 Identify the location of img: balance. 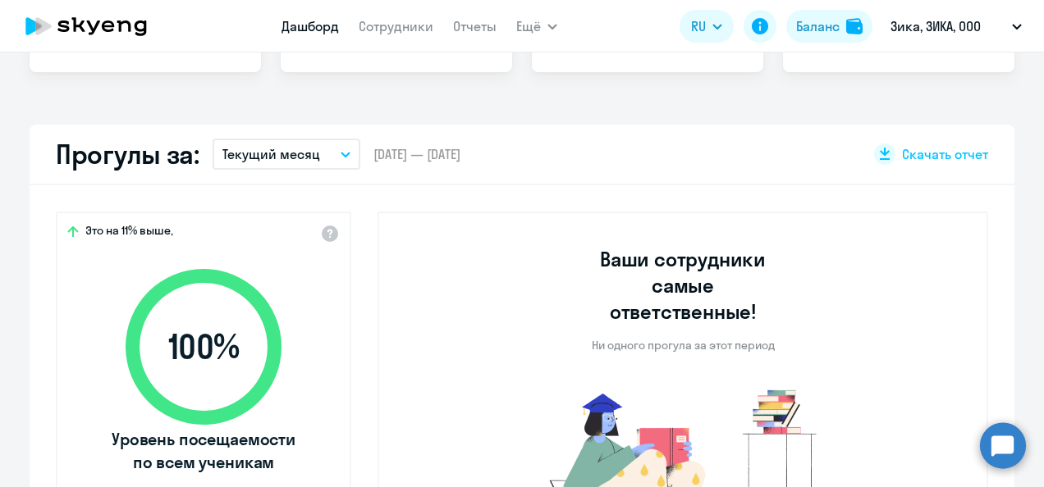
(854, 26).